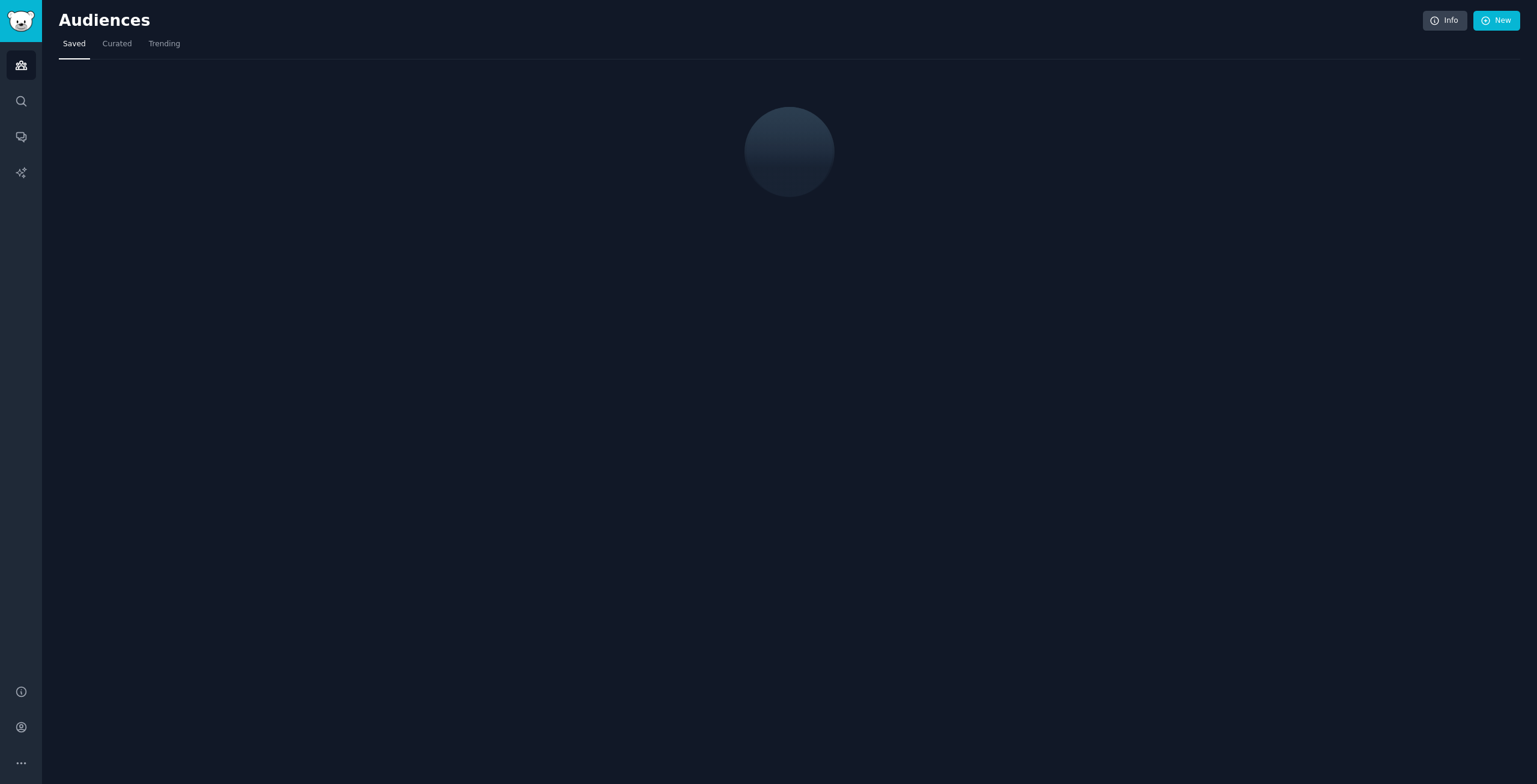 Image resolution: width=1537 pixels, height=784 pixels. Describe the element at coordinates (165, 44) in the screenshot. I see `span: Trending` at that location.